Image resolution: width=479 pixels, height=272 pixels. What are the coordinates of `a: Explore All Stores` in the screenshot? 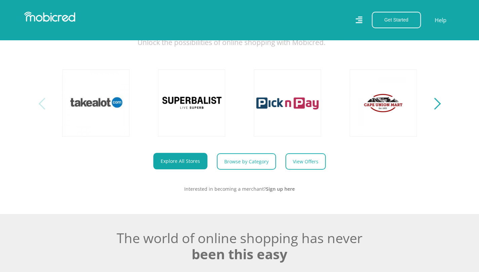 It's located at (180, 161).